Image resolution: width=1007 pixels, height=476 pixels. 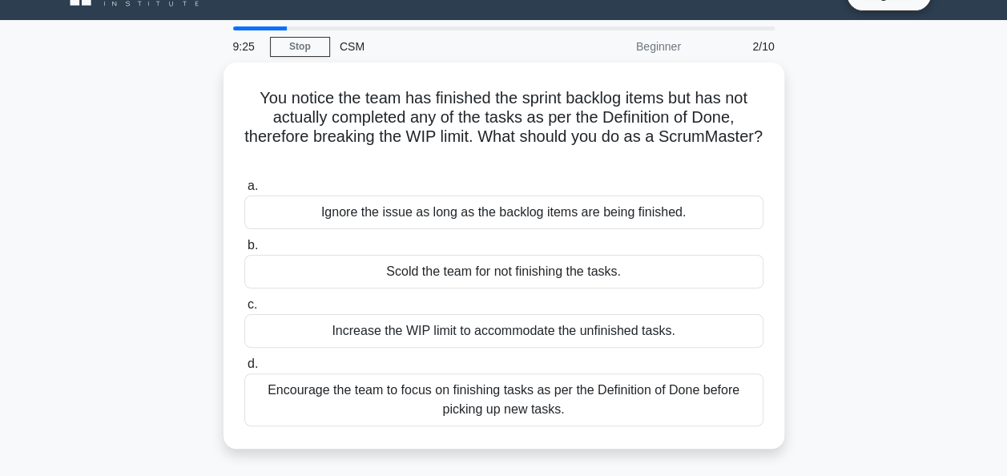 I want to click on span: d., so click(x=252, y=363).